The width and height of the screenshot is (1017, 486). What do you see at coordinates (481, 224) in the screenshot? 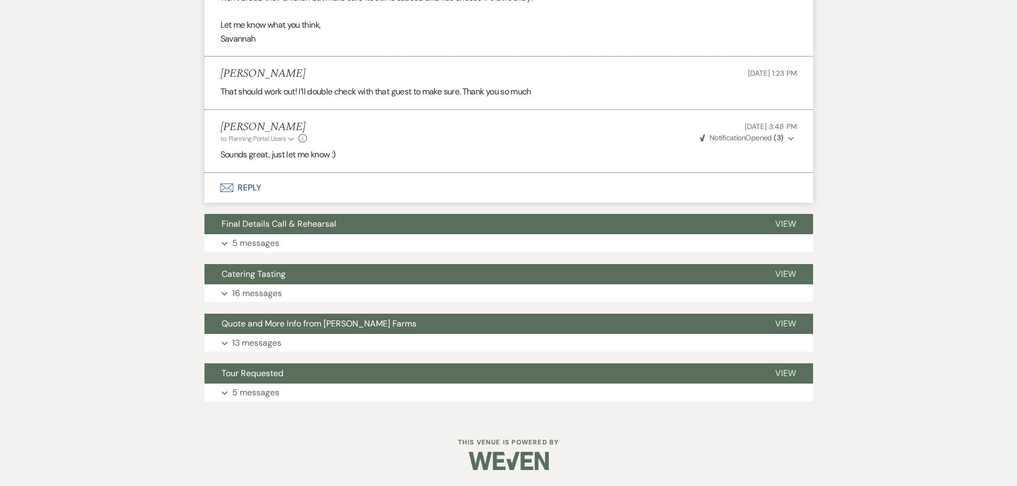
I see `button: Final Details Call & Rehearsal` at bounding box center [481, 224].